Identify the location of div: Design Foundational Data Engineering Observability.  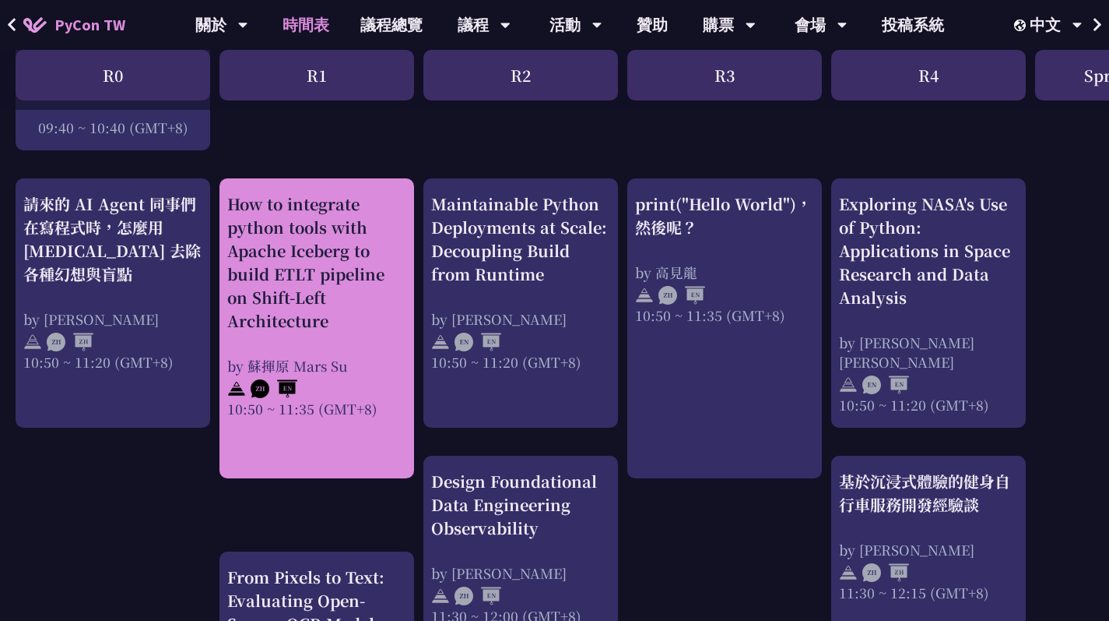
(521, 505).